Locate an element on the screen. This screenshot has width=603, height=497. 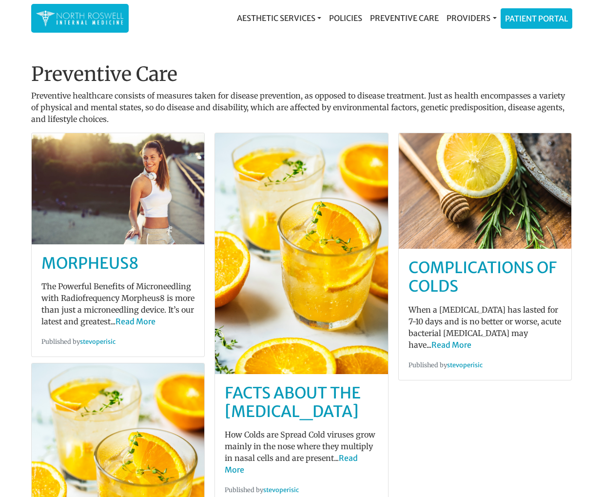
p: How Colds are Spread Cold viruses grow mainly in the nose where they multiply in nasal cells and ... is located at coordinates (301, 452).